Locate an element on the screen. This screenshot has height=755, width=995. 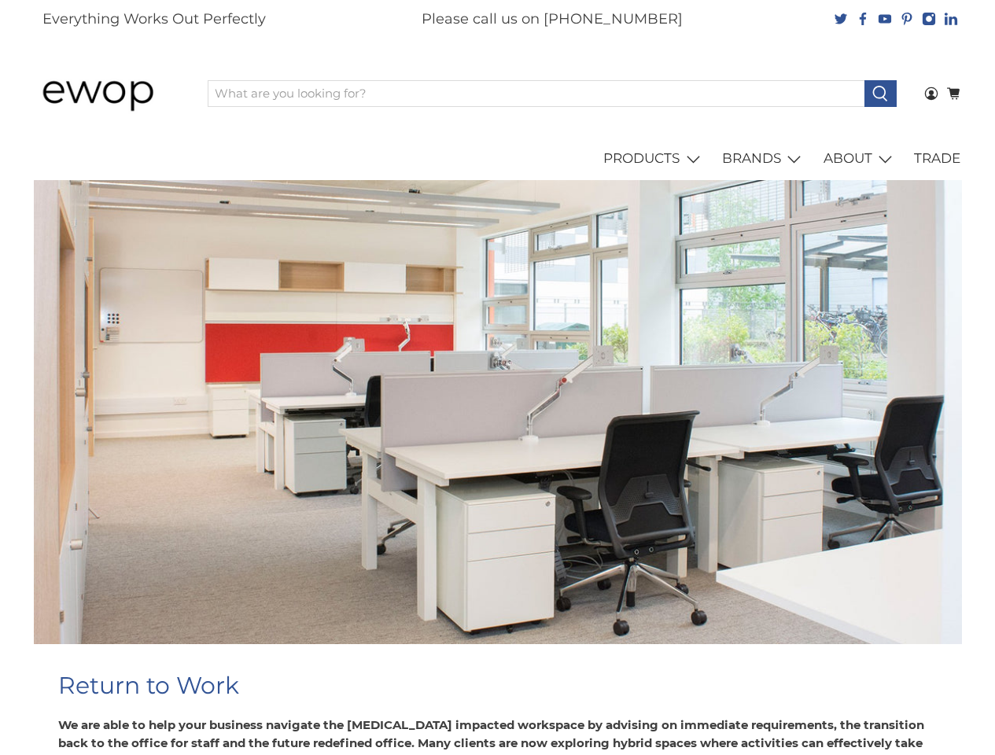
nav: main navigation is located at coordinates (498, 159).